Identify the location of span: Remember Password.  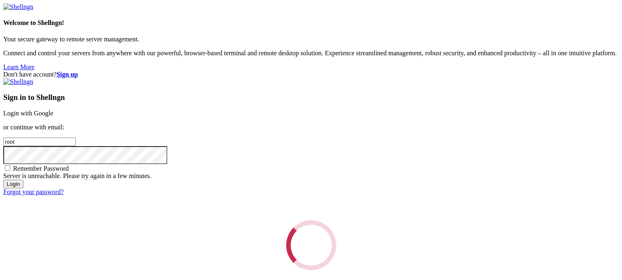
(41, 168).